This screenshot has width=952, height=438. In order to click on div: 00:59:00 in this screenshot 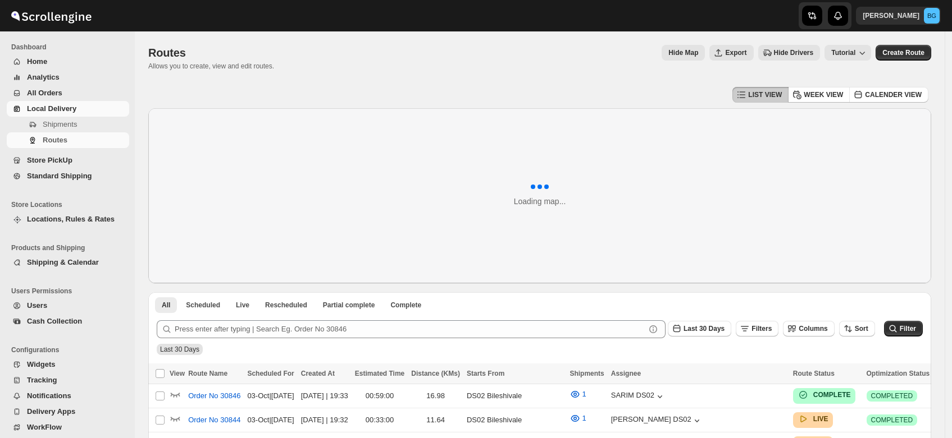, I will do `click(380, 396)`.